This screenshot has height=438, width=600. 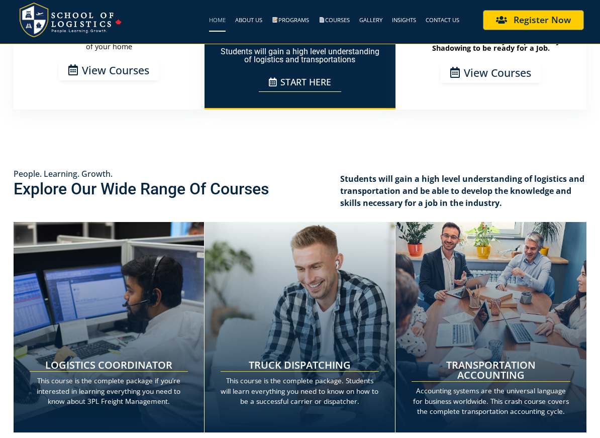 What do you see at coordinates (491, 370) in the screenshot?
I see `a: Transportation Accounting` at bounding box center [491, 370].